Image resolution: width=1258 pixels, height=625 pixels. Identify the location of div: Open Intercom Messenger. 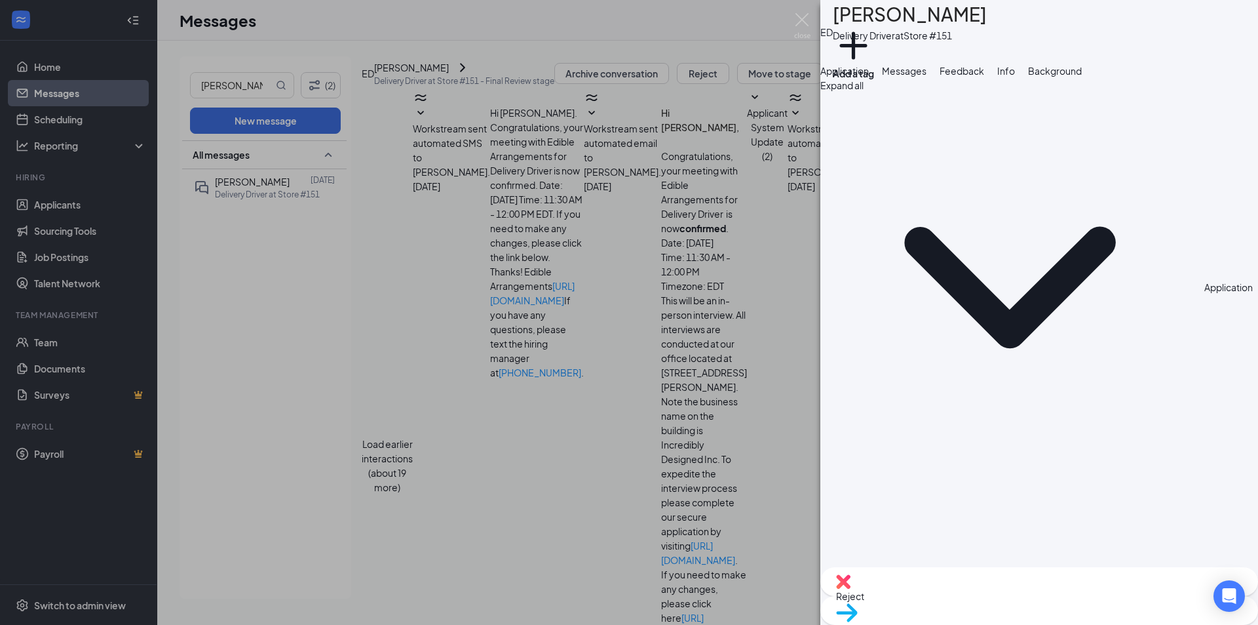
(1230, 596).